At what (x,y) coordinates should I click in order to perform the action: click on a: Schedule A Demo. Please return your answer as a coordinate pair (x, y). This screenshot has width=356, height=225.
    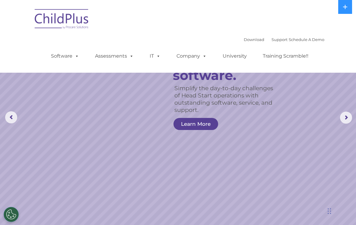
    Looking at the image, I should click on (307, 40).